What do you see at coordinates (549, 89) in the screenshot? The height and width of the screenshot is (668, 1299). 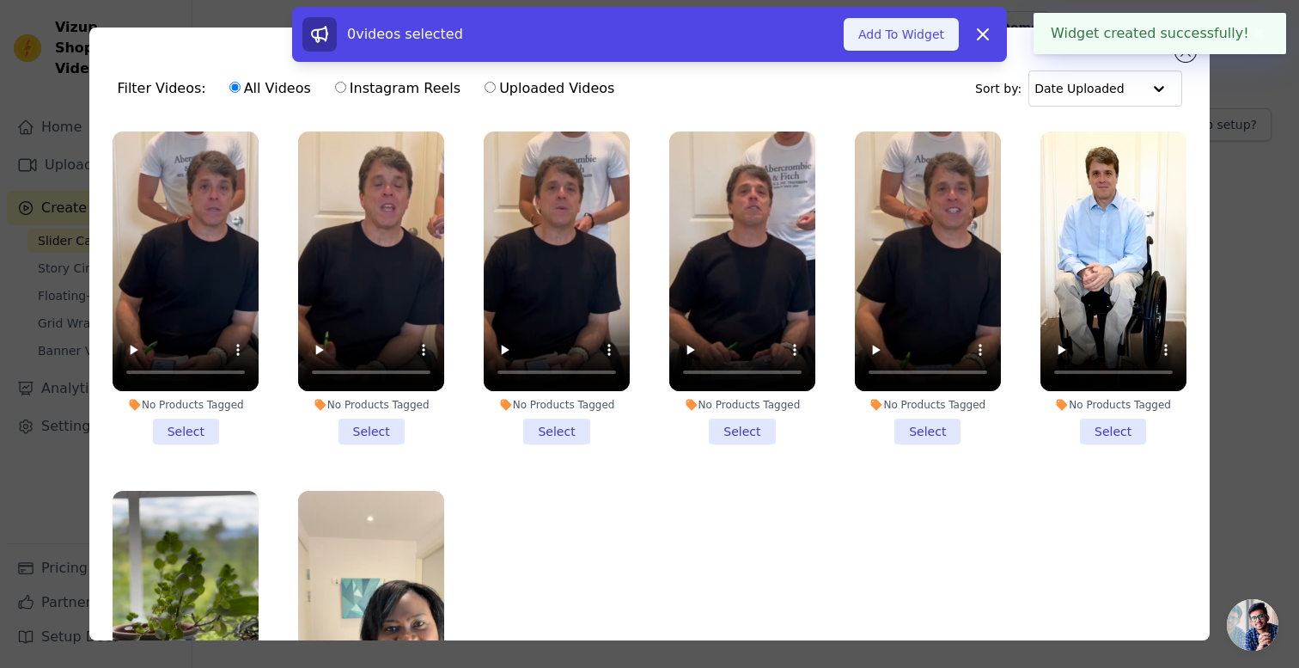 I see `label: Uploaded Videos` at bounding box center [549, 89].